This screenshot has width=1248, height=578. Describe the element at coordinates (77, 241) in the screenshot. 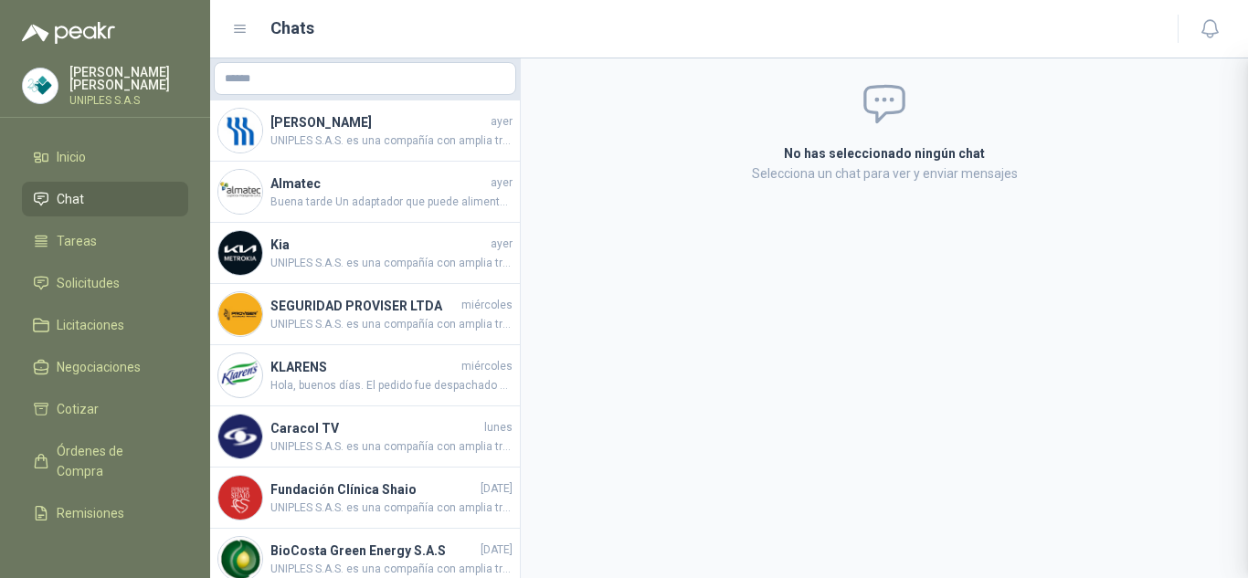

I see `span: Tareas` at that location.